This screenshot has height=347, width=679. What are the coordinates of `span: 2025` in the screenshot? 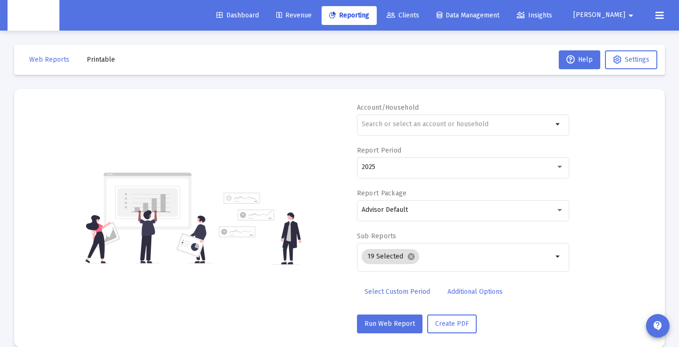 It's located at (368, 167).